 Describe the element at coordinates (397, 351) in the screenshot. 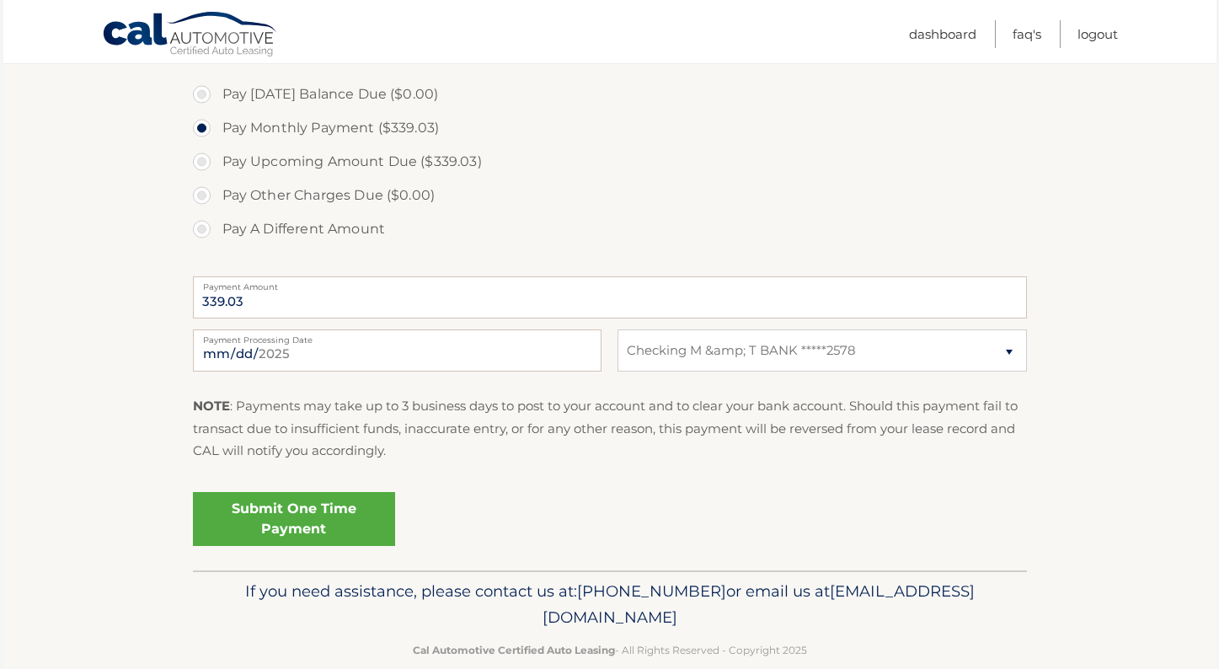

I see `input: Payment Date` at that location.